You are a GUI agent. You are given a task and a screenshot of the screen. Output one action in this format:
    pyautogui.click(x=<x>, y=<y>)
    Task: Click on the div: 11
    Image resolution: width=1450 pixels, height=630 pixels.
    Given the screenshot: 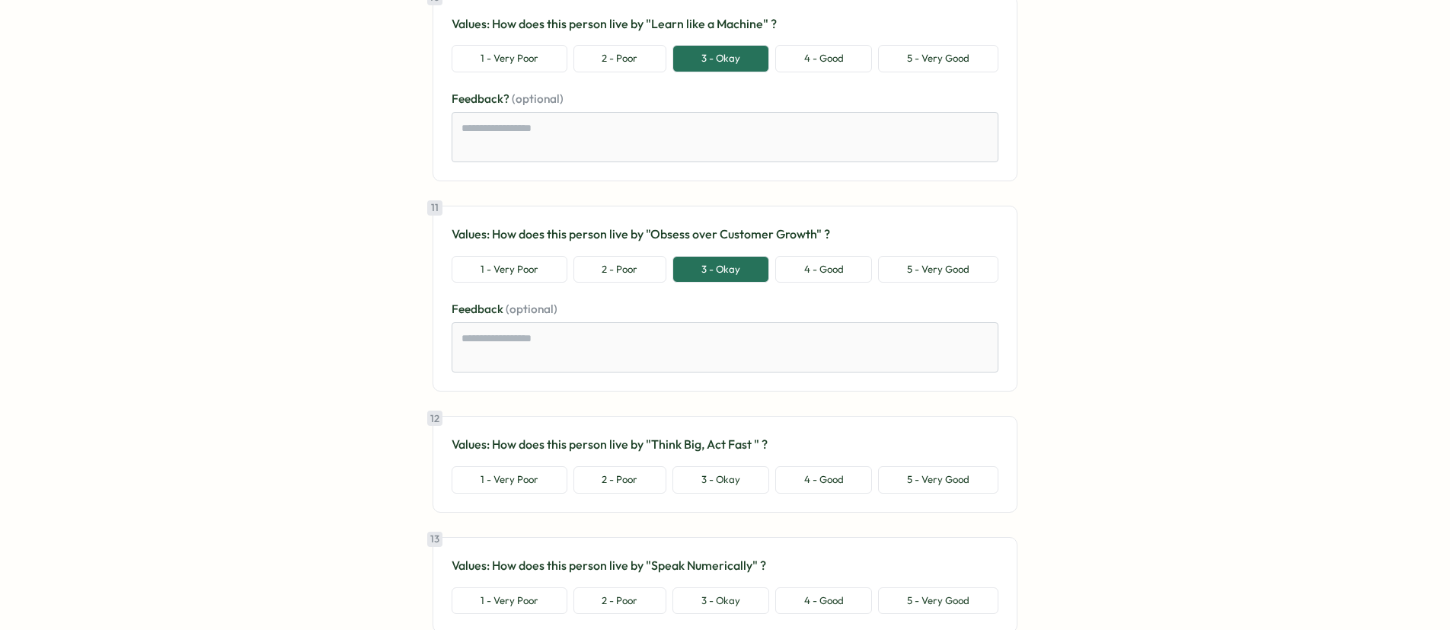 What is the action you would take?
    pyautogui.click(x=435, y=208)
    